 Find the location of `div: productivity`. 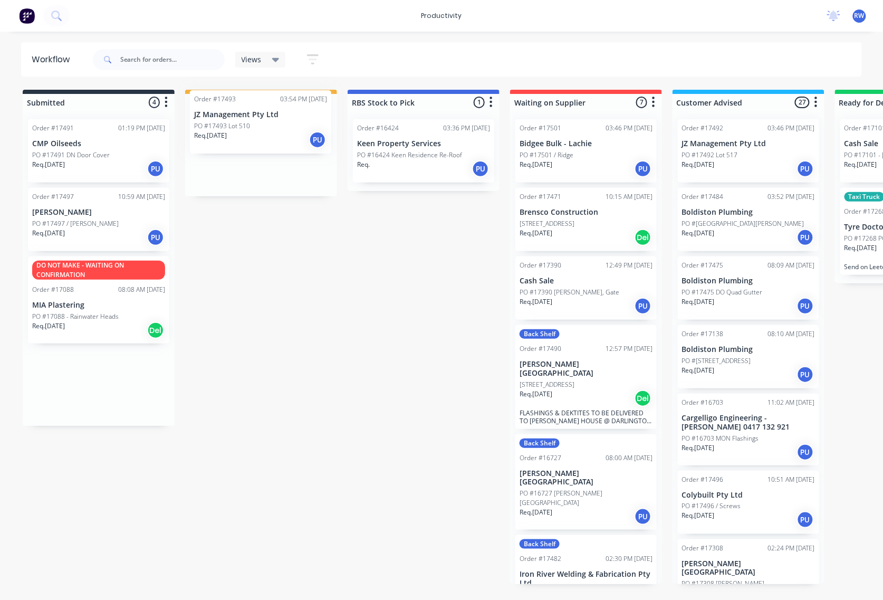

div: productivity is located at coordinates (441, 16).